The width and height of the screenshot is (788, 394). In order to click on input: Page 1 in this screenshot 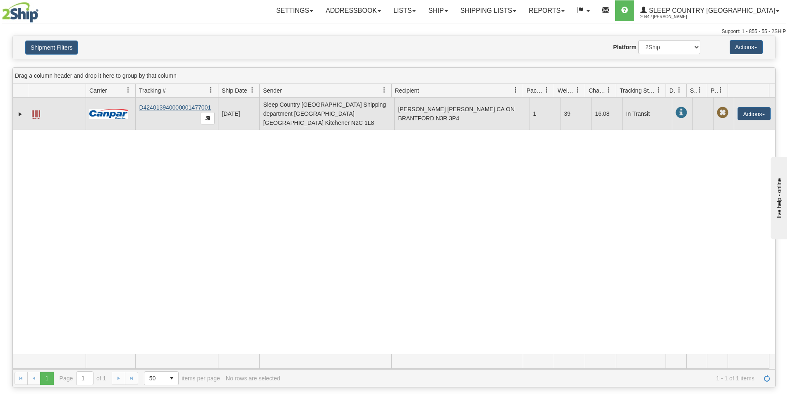, I will do `click(85, 378)`.